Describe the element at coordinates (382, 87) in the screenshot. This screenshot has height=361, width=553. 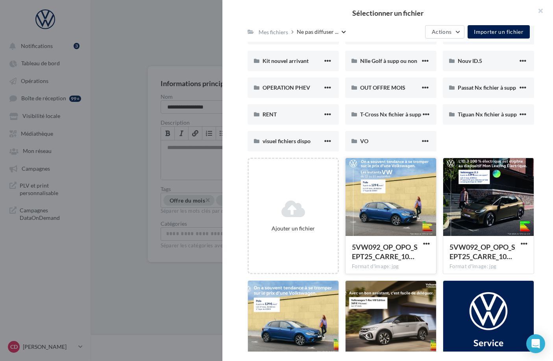
I see `span: OUT OFFRE MOIS` at that location.